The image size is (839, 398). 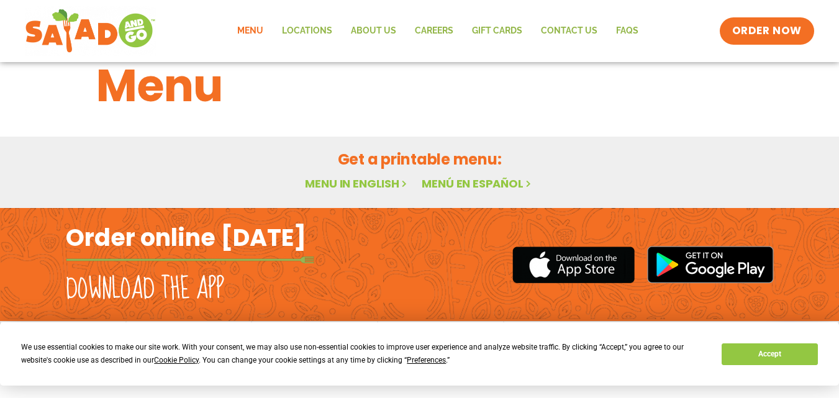 What do you see at coordinates (426, 360) in the screenshot?
I see `span: Preferences` at bounding box center [426, 360].